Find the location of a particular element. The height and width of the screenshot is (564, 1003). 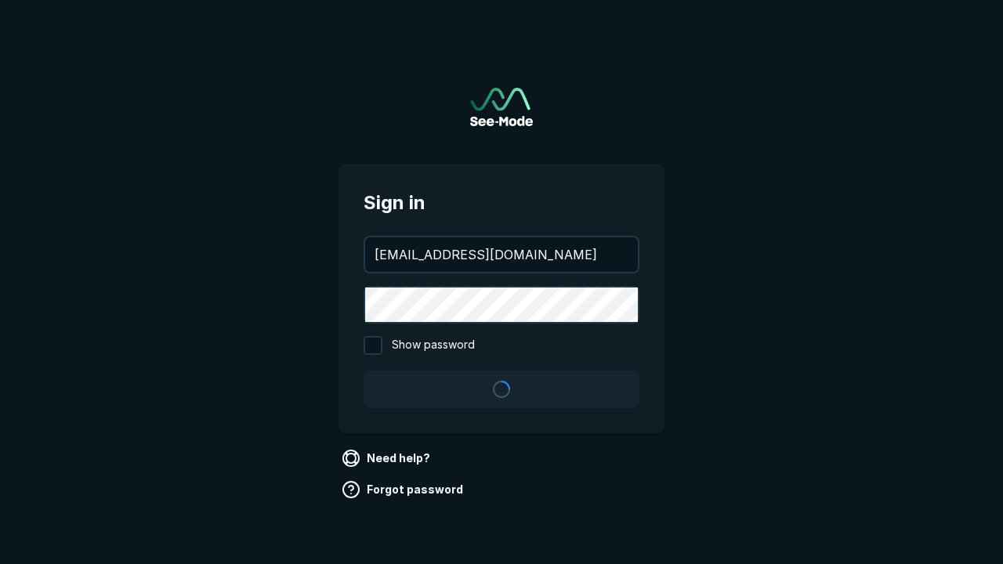

span: Show password is located at coordinates (433, 346).